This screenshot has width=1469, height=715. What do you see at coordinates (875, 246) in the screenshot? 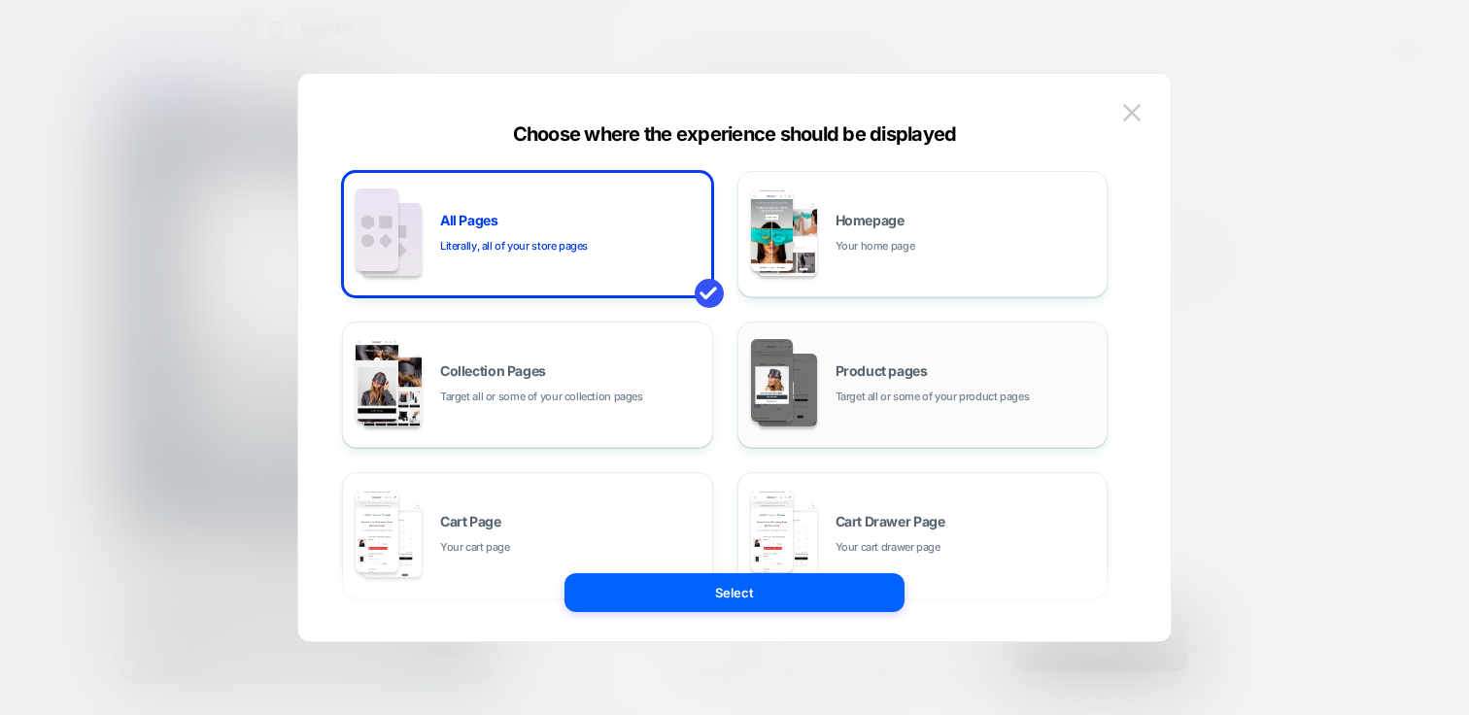
I see `span: Your home page` at bounding box center [875, 246].